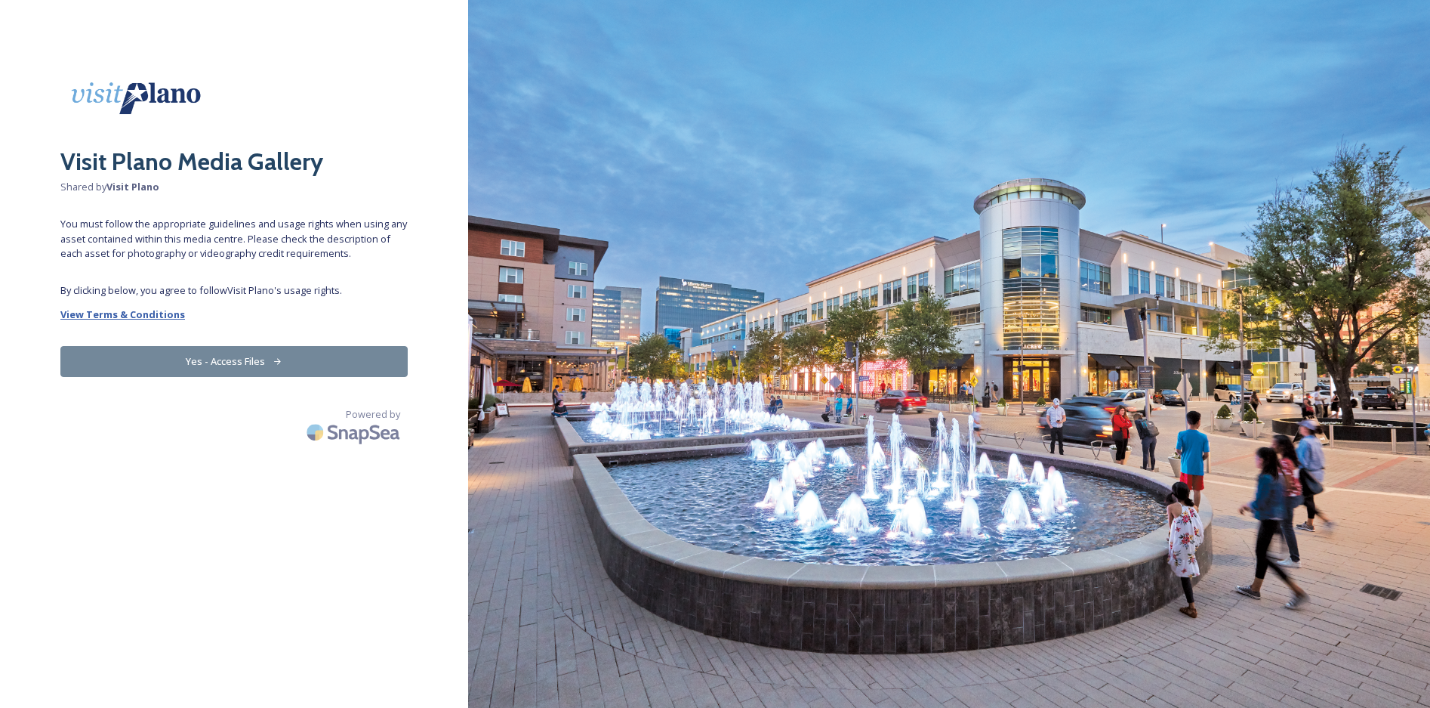 This screenshot has width=1430, height=708. What do you see at coordinates (133, 187) in the screenshot?
I see `strong: Visit Plano` at bounding box center [133, 187].